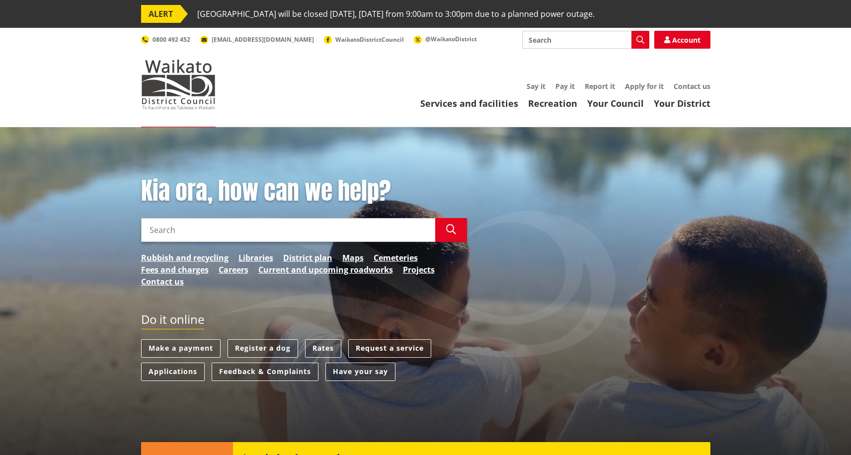 Image resolution: width=851 pixels, height=455 pixels. Describe the element at coordinates (682, 40) in the screenshot. I see `a: Account` at that location.